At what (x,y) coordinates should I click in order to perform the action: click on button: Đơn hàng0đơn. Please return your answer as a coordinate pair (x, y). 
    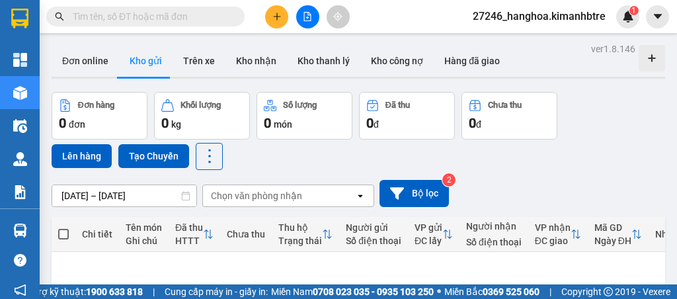
    Looking at the image, I should click on (99, 116).